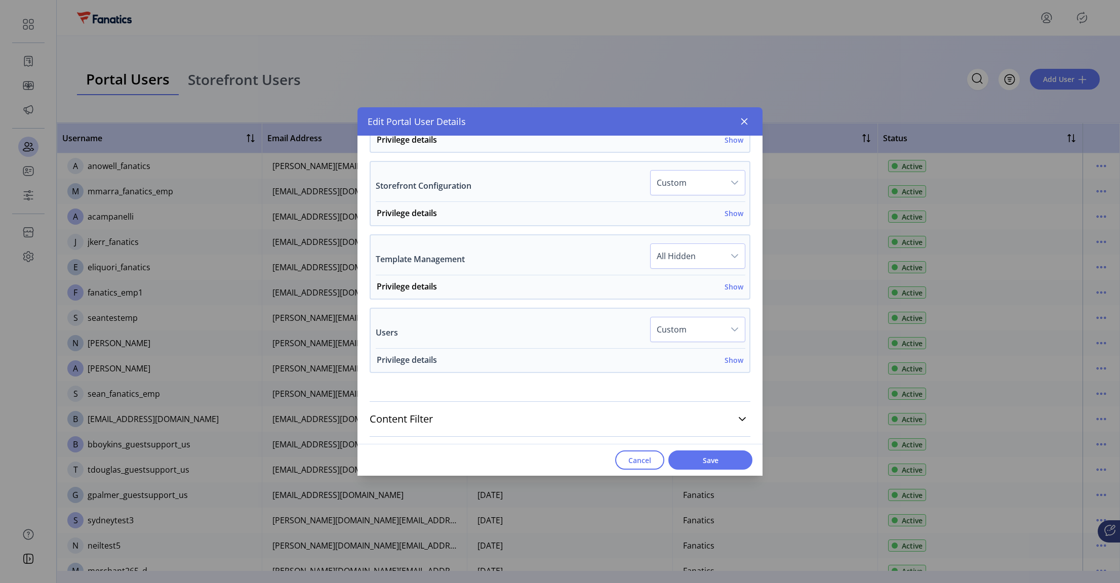 Image resolution: width=1120 pixels, height=583 pixels. Describe the element at coordinates (387, 333) in the screenshot. I see `label: Users` at that location.